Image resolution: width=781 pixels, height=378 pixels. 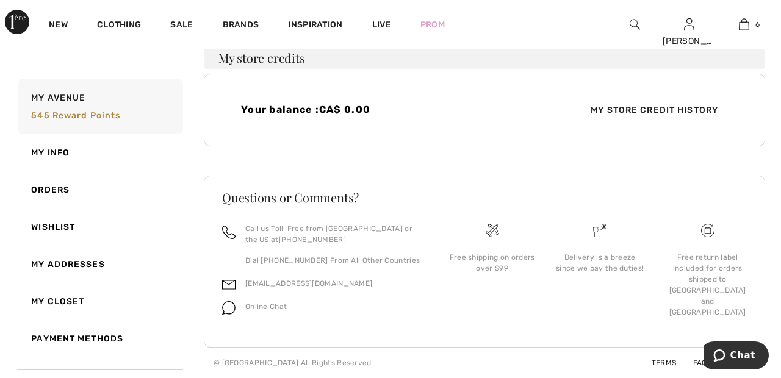 What do you see at coordinates (600, 231) in the screenshot?
I see `img: Delivery is a breeze since we pay the duties!` at bounding box center [600, 231].